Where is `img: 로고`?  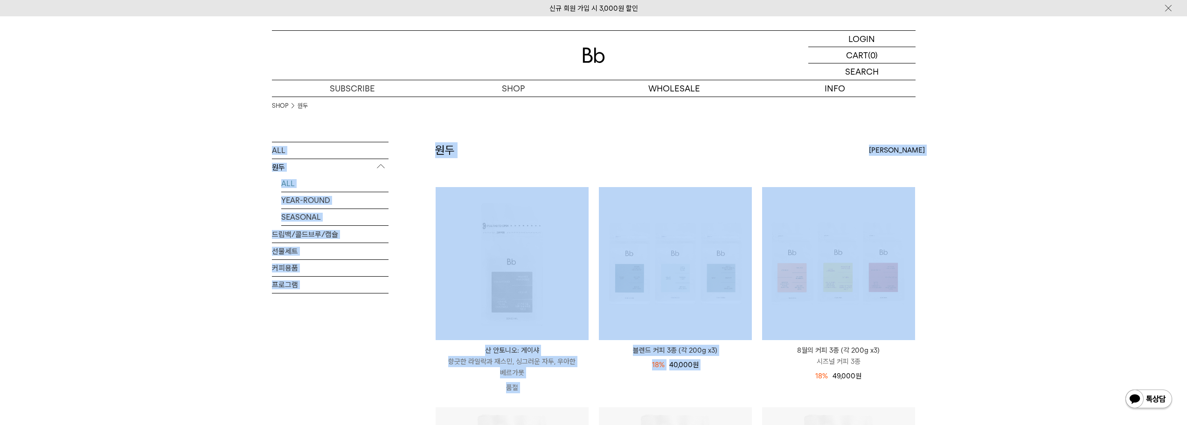 img: 로고 is located at coordinates (594, 55).